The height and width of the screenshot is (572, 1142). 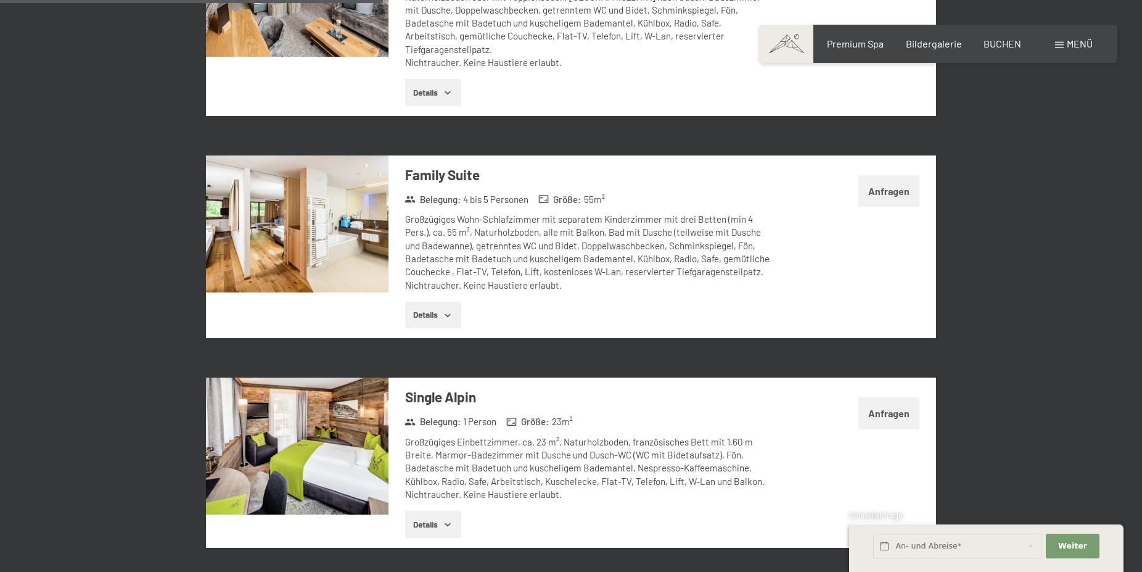 I want to click on span: 55 m², so click(x=595, y=199).